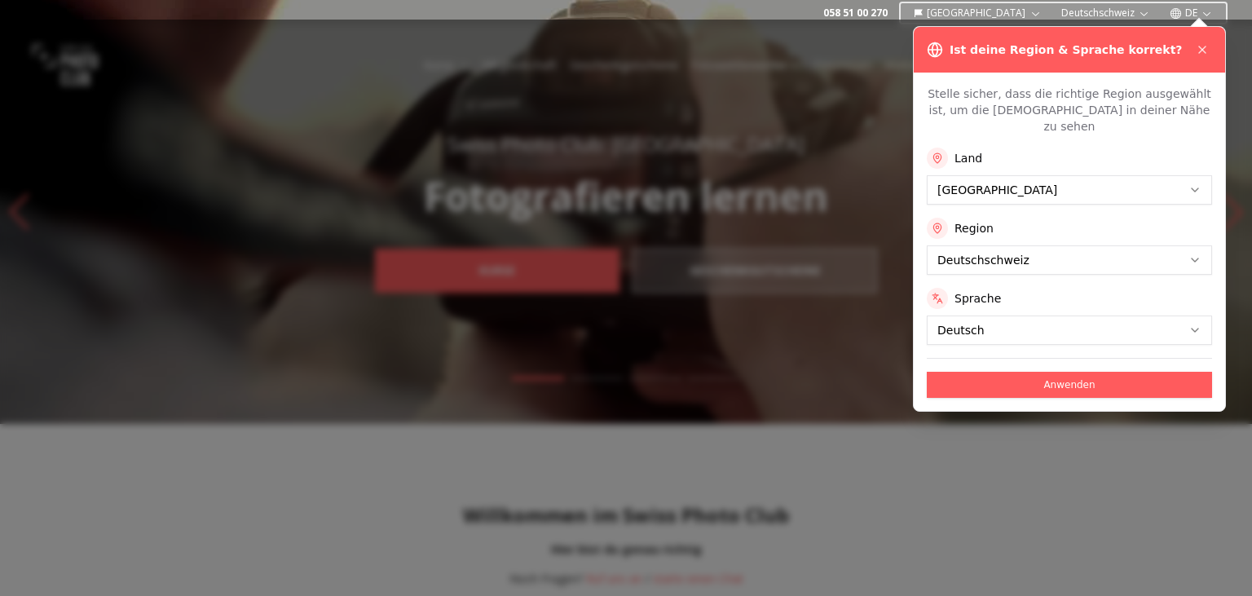  Describe the element at coordinates (969, 158) in the screenshot. I see `label: Land` at that location.